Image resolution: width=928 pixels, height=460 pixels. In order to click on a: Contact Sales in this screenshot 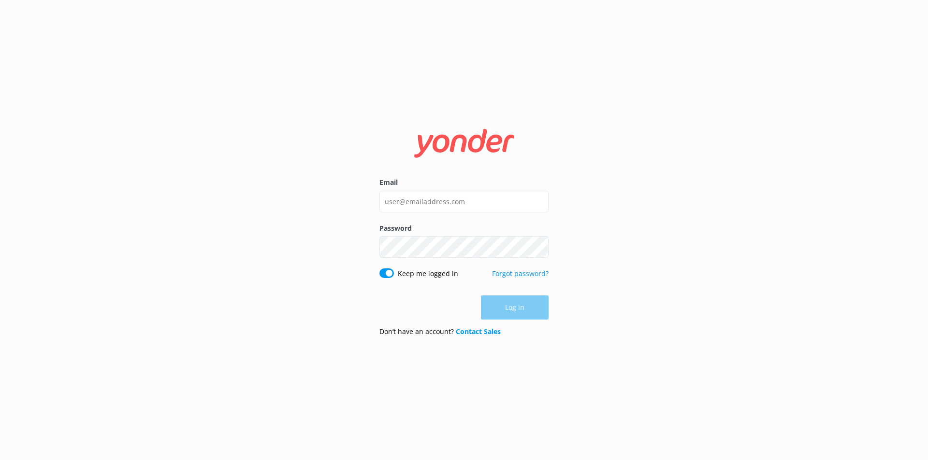, I will do `click(478, 331)`.